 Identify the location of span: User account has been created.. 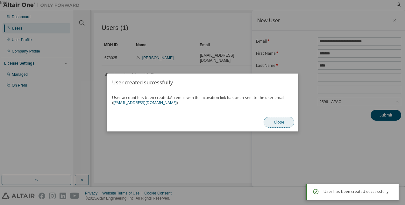
(203, 100).